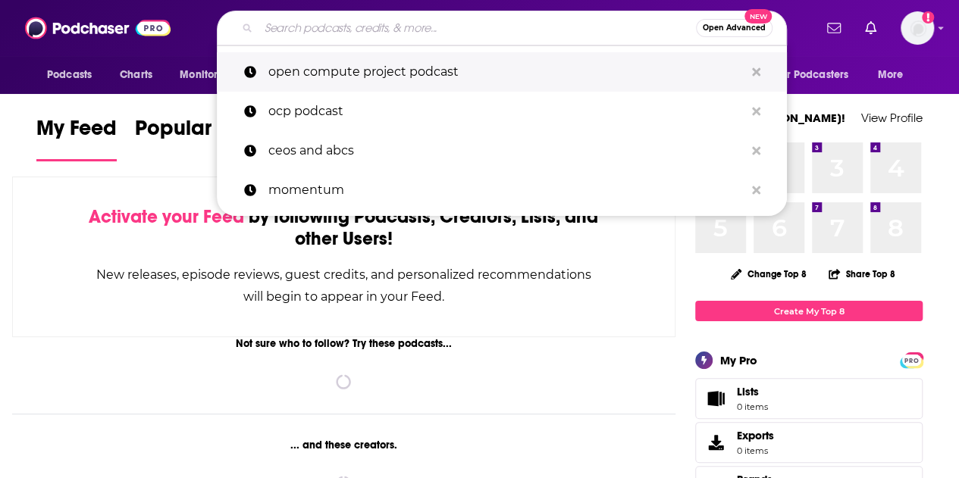 The image size is (959, 478). I want to click on span: Charts, so click(136, 75).